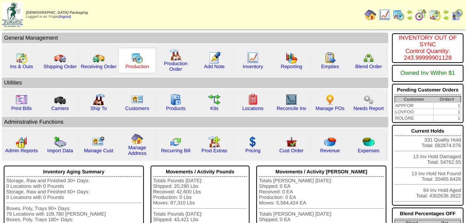 This screenshot has width=466, height=223. Describe the element at coordinates (98, 151) in the screenshot. I see `a: Manage Cust` at that location.